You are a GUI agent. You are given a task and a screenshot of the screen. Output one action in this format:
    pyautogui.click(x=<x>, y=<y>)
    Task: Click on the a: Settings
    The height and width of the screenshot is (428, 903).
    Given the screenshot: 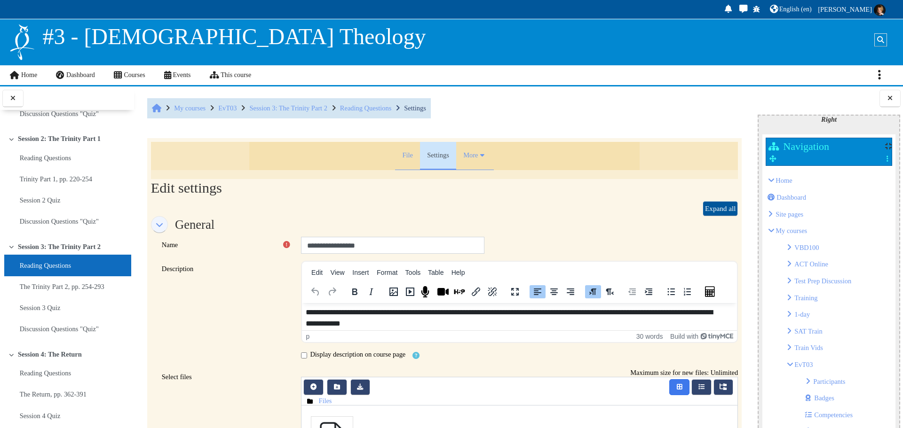 What is the action you would take?
    pyautogui.click(x=415, y=108)
    